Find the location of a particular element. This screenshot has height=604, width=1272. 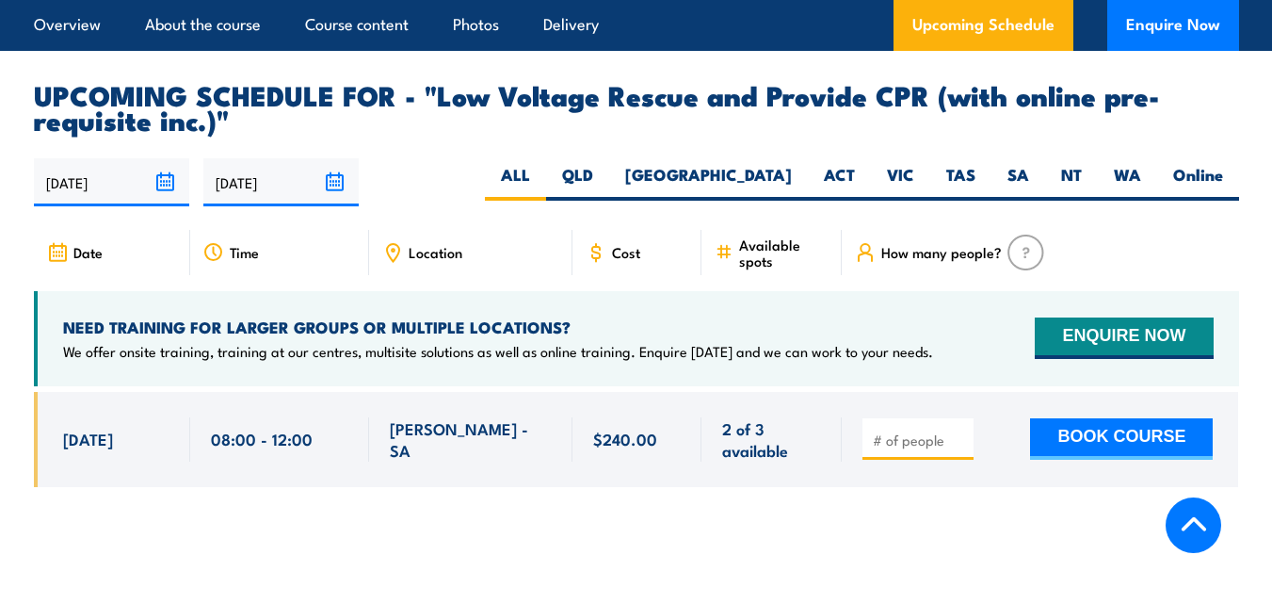

label: ACT is located at coordinates (839, 182).